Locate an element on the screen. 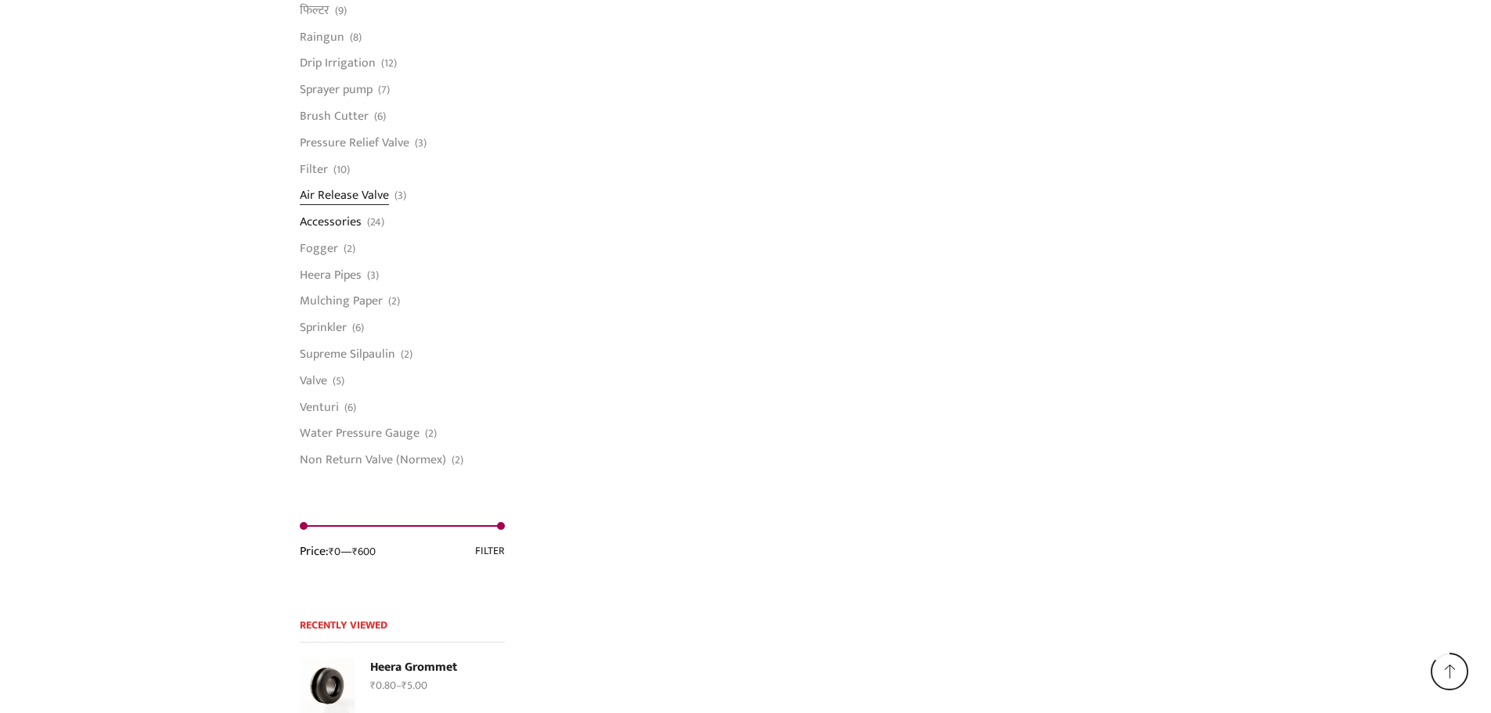 Image resolution: width=1491 pixels, height=713 pixels. a: Fogger is located at coordinates (319, 248).